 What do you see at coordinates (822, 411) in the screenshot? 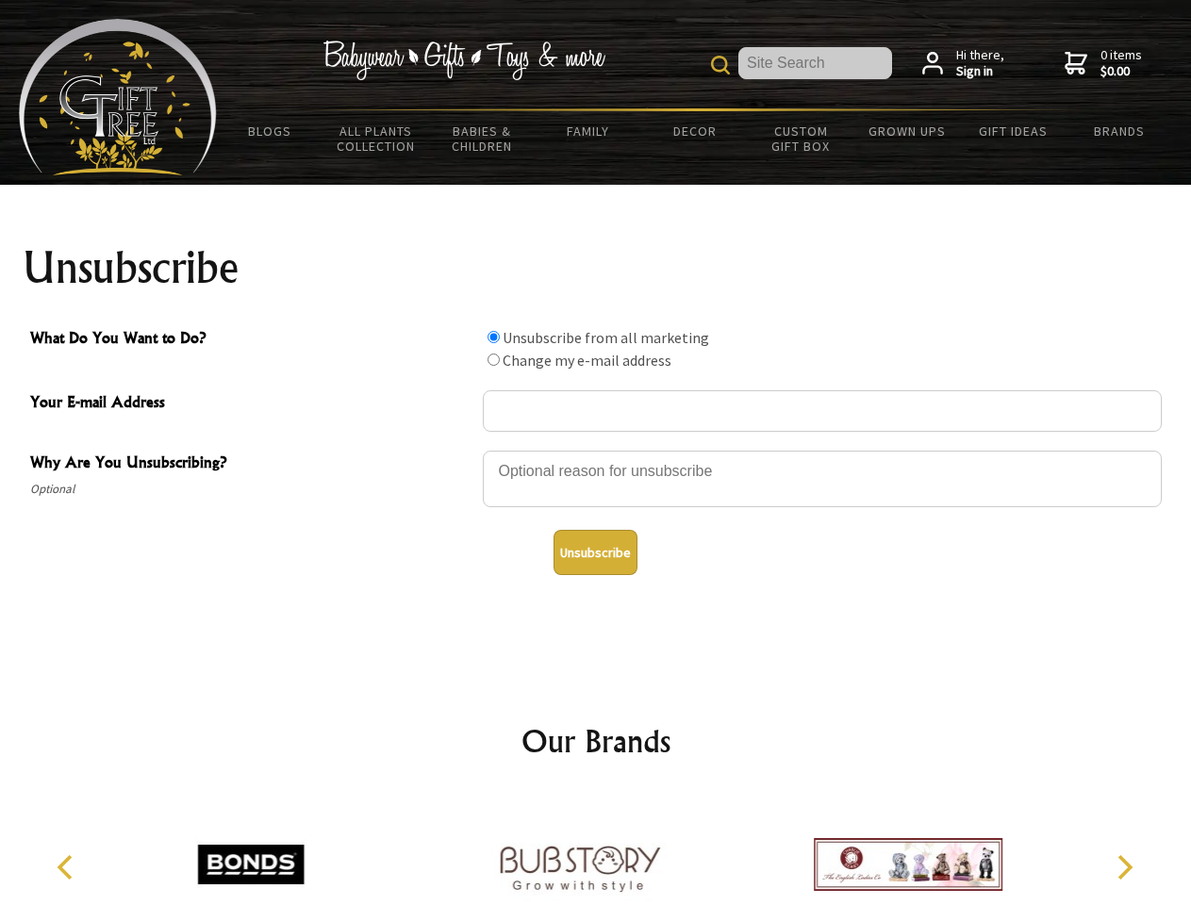
I see `input: Your E-mail Address` at bounding box center [822, 411].